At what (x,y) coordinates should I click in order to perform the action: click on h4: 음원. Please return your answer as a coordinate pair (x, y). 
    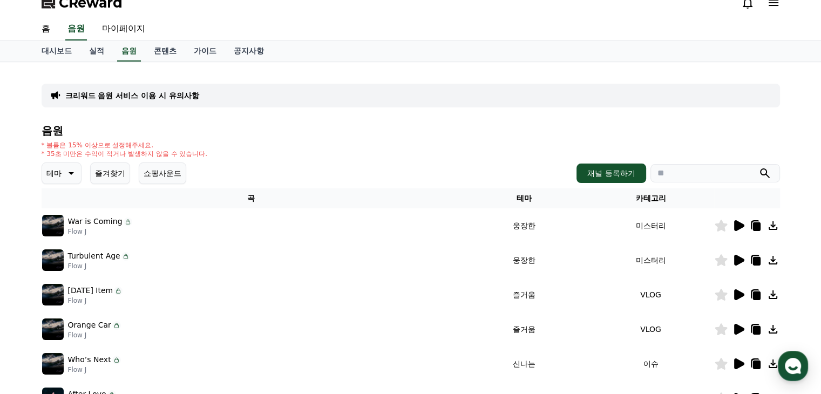
    Looking at the image, I should click on (411, 131).